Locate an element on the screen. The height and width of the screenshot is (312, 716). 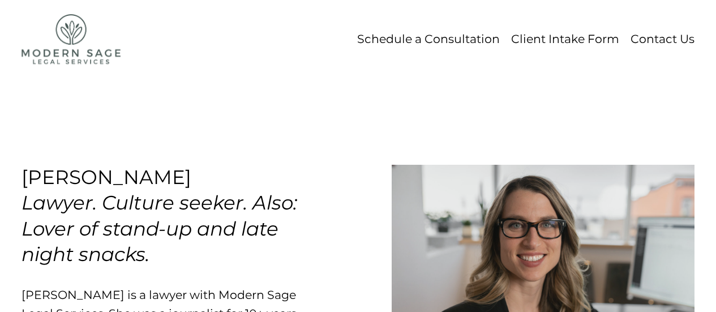
a: Modern Sage Legal Services is located at coordinates (71, 39).